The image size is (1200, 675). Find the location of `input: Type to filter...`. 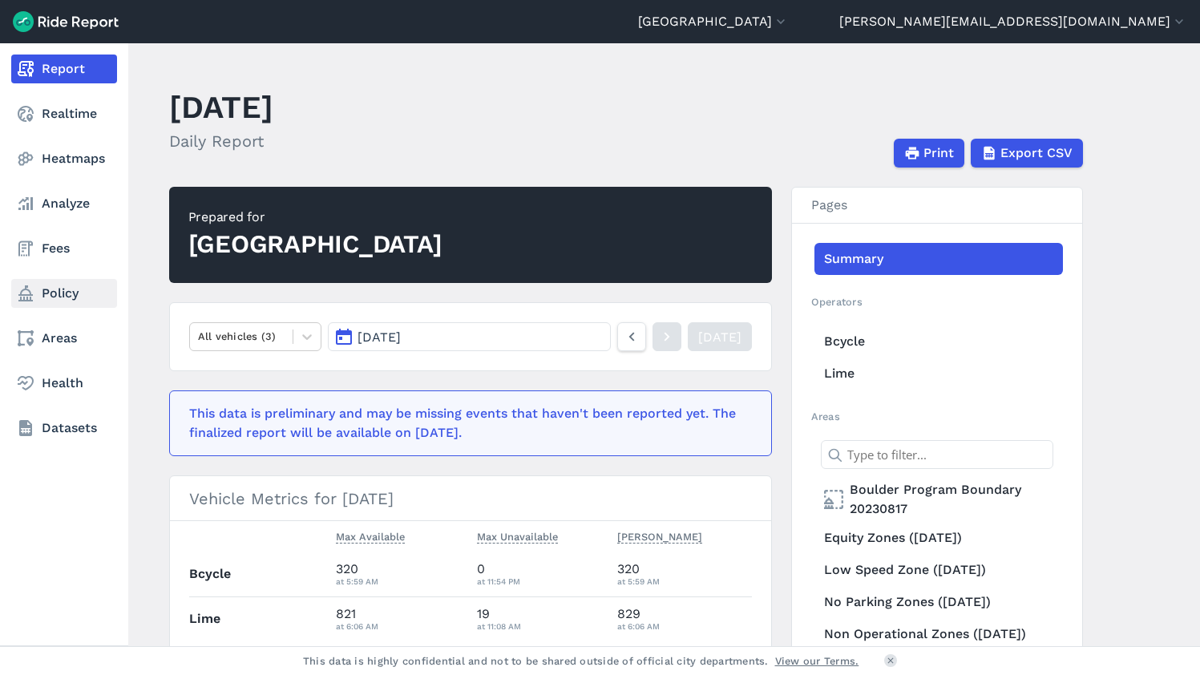

input: Type to filter... is located at coordinates (937, 455).